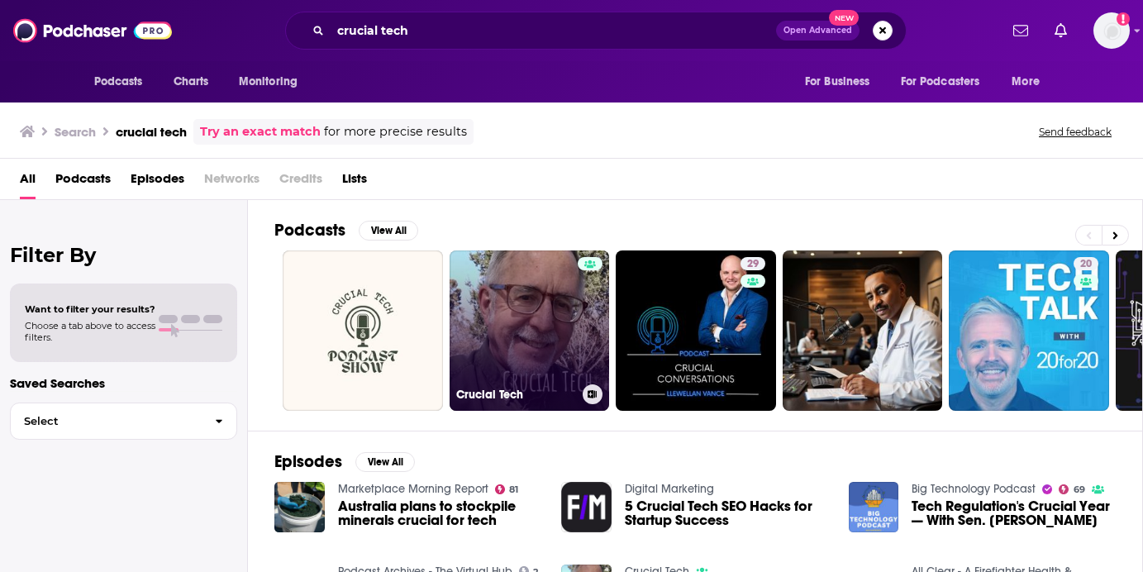 This screenshot has width=1143, height=572. I want to click on span: More, so click(1026, 82).